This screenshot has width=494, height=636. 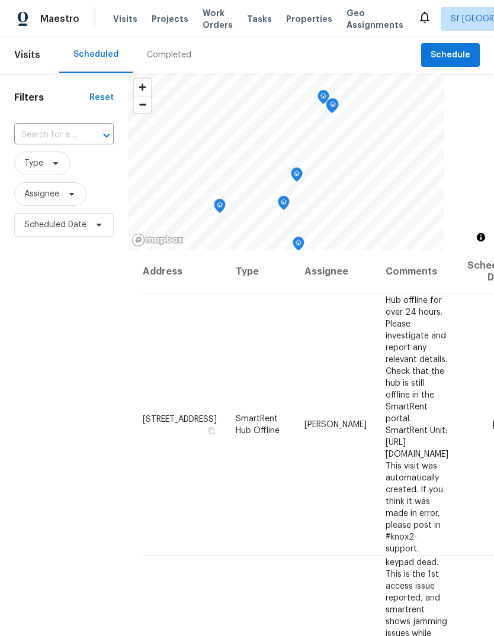 What do you see at coordinates (260, 272) in the screenshot?
I see `th: Type` at bounding box center [260, 272].